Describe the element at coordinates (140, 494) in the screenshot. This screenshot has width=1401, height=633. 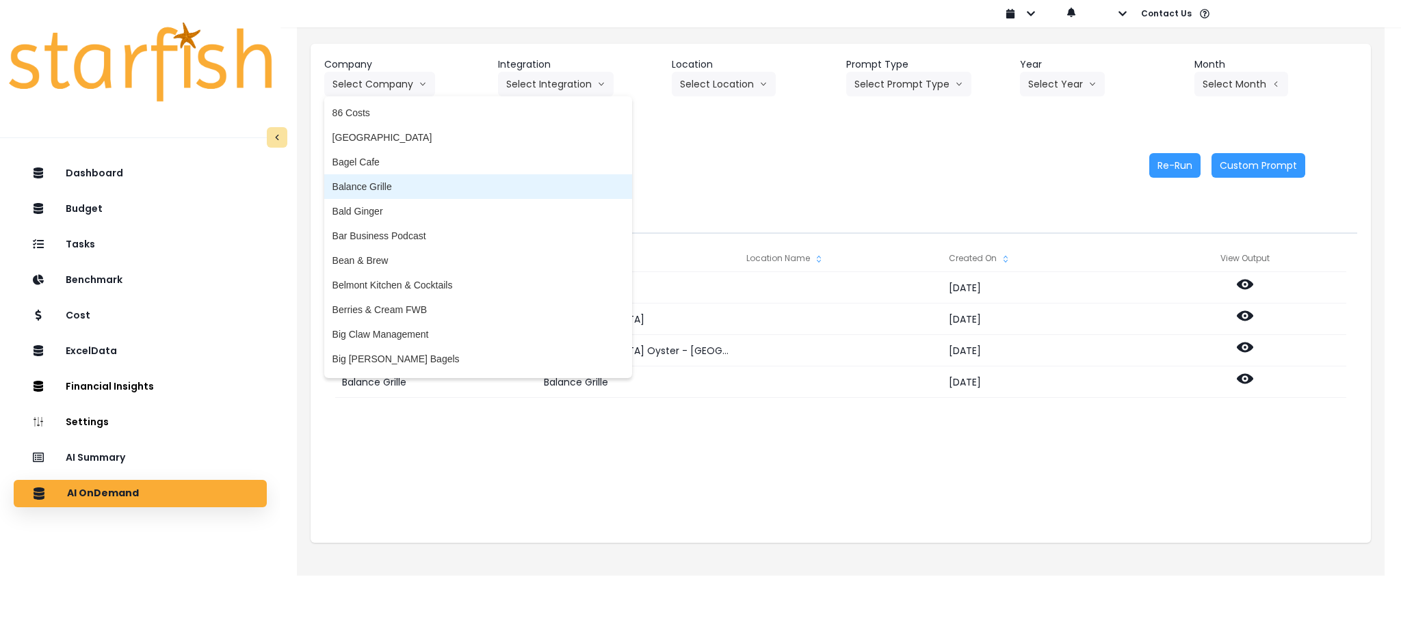
I see `button: AI OnDemand` at that location.